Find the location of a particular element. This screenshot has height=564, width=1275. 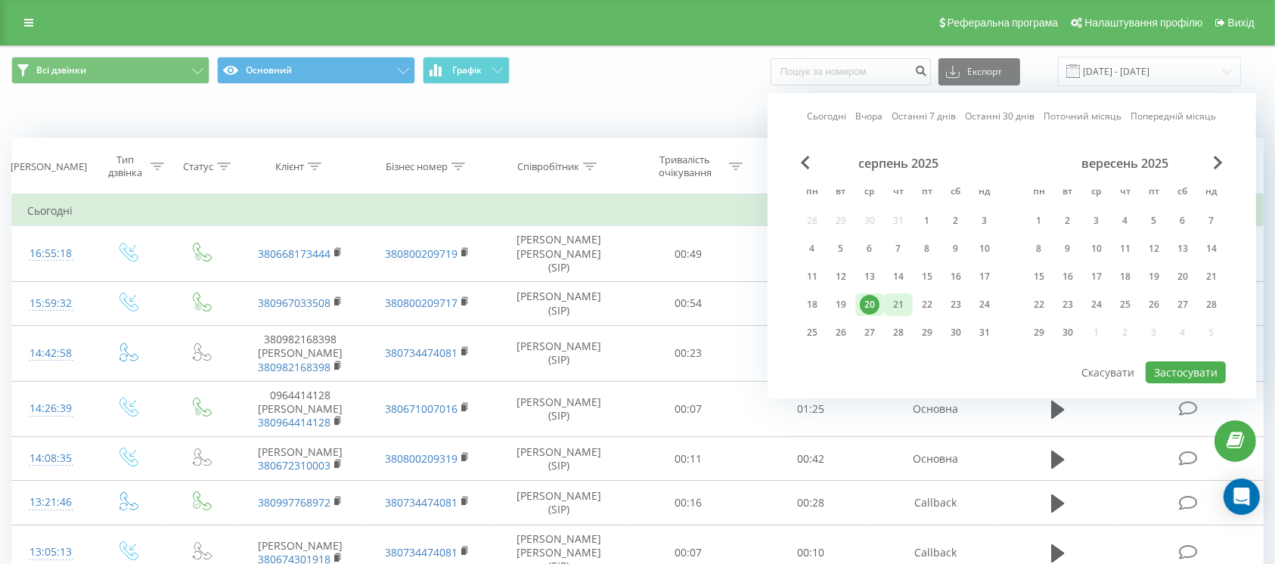

a: 380671007016 is located at coordinates (421, 408).